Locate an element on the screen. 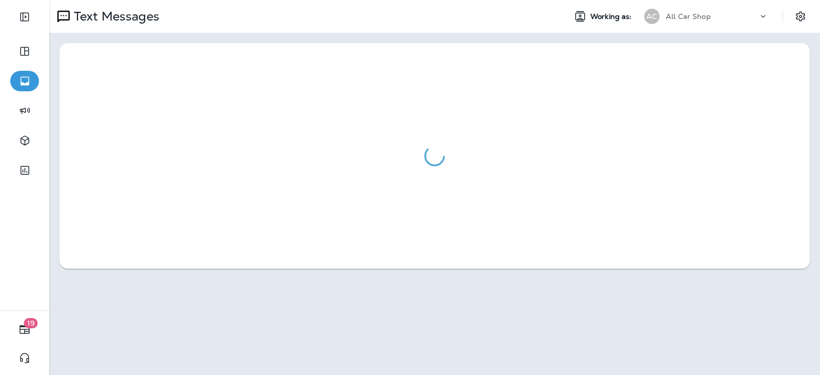 Image resolution: width=820 pixels, height=375 pixels. p: All Car Shop is located at coordinates (688, 16).